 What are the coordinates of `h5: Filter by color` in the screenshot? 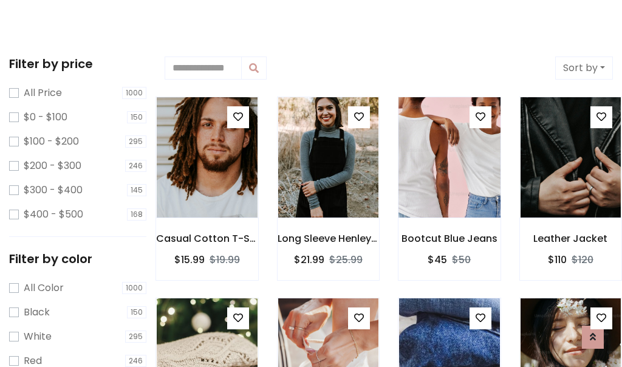 It's located at (78, 259).